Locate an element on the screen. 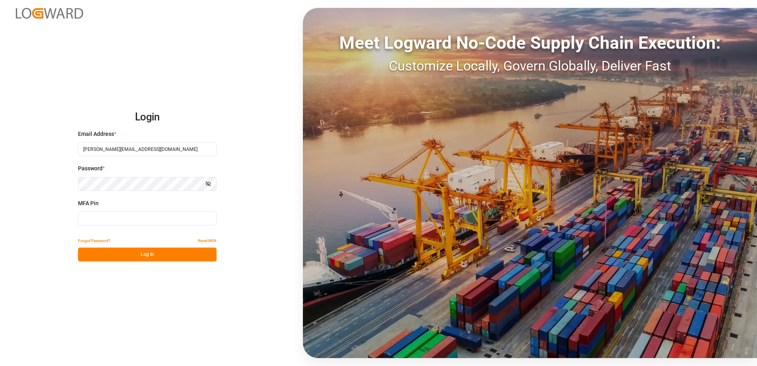  div: Meet Logward No-Code Supply Chain Execution: is located at coordinates (530, 43).